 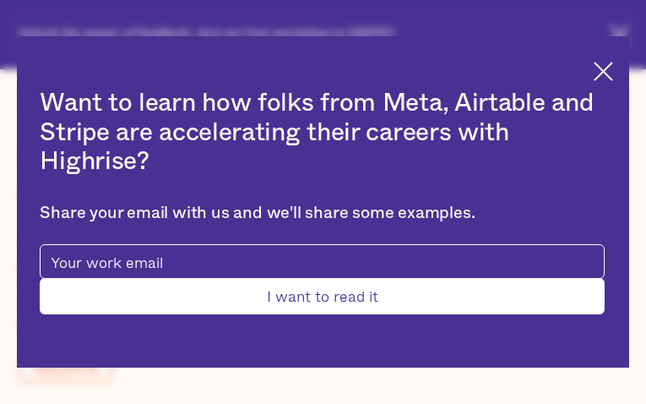 What do you see at coordinates (322, 279) in the screenshot?
I see `form: pop-up-modal-form` at bounding box center [322, 279].